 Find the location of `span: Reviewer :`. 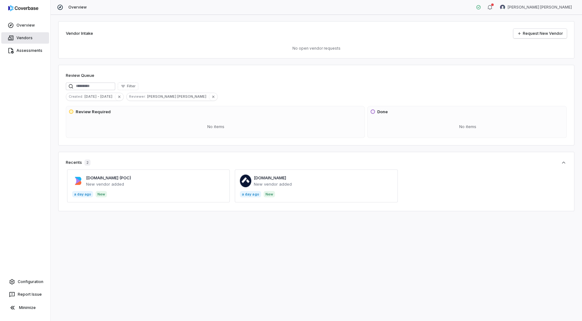

span: Reviewer : is located at coordinates (137, 97).